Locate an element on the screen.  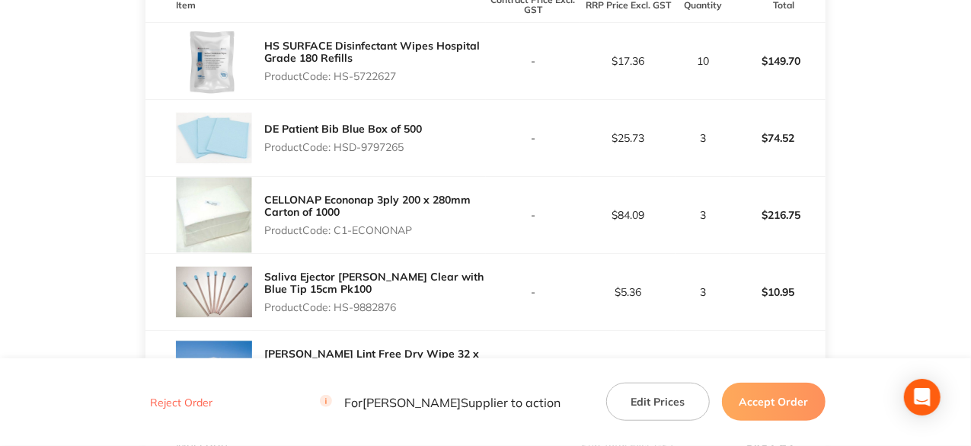
img: OTRpbnVhZw is located at coordinates (214, 215).